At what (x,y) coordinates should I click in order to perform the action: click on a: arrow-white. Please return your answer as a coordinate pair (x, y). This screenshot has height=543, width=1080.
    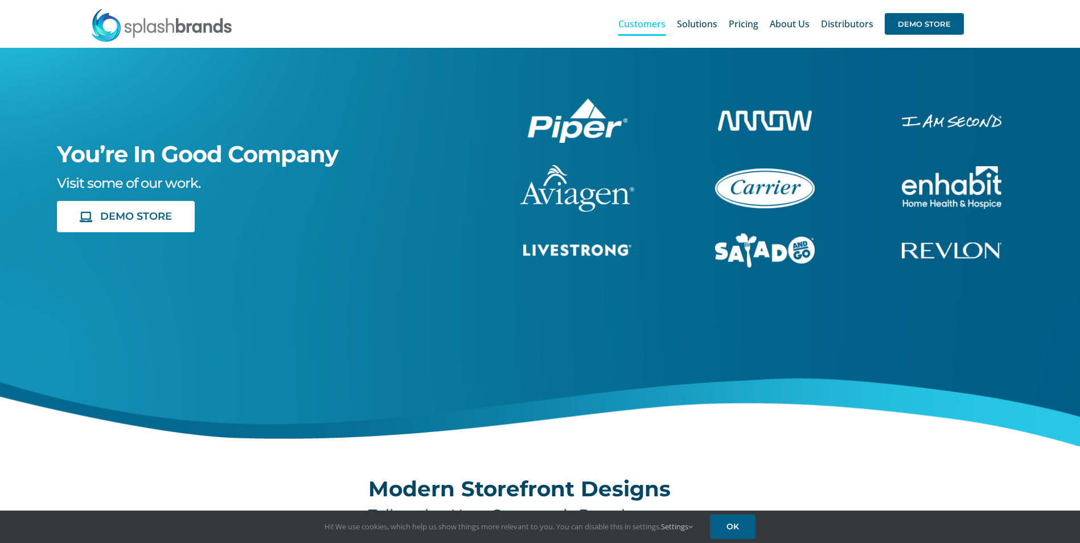
    Looking at the image, I should click on (765, 115).